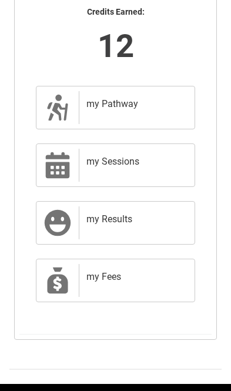 This screenshot has height=391, width=231. What do you see at coordinates (58, 281) in the screenshot?
I see `span: My Payments` at bounding box center [58, 281].